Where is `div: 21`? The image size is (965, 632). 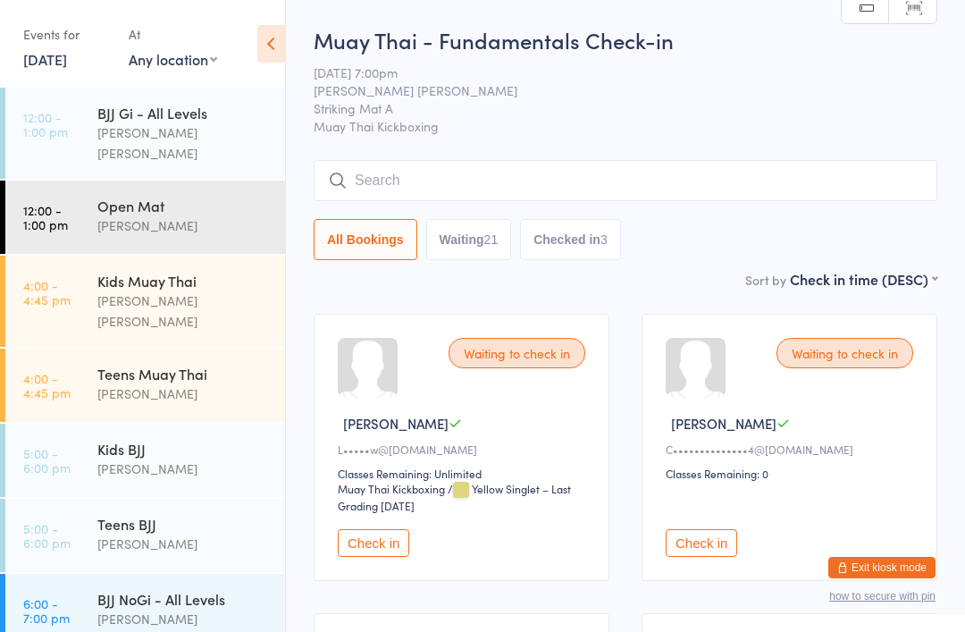 div: 21 is located at coordinates (492, 240).